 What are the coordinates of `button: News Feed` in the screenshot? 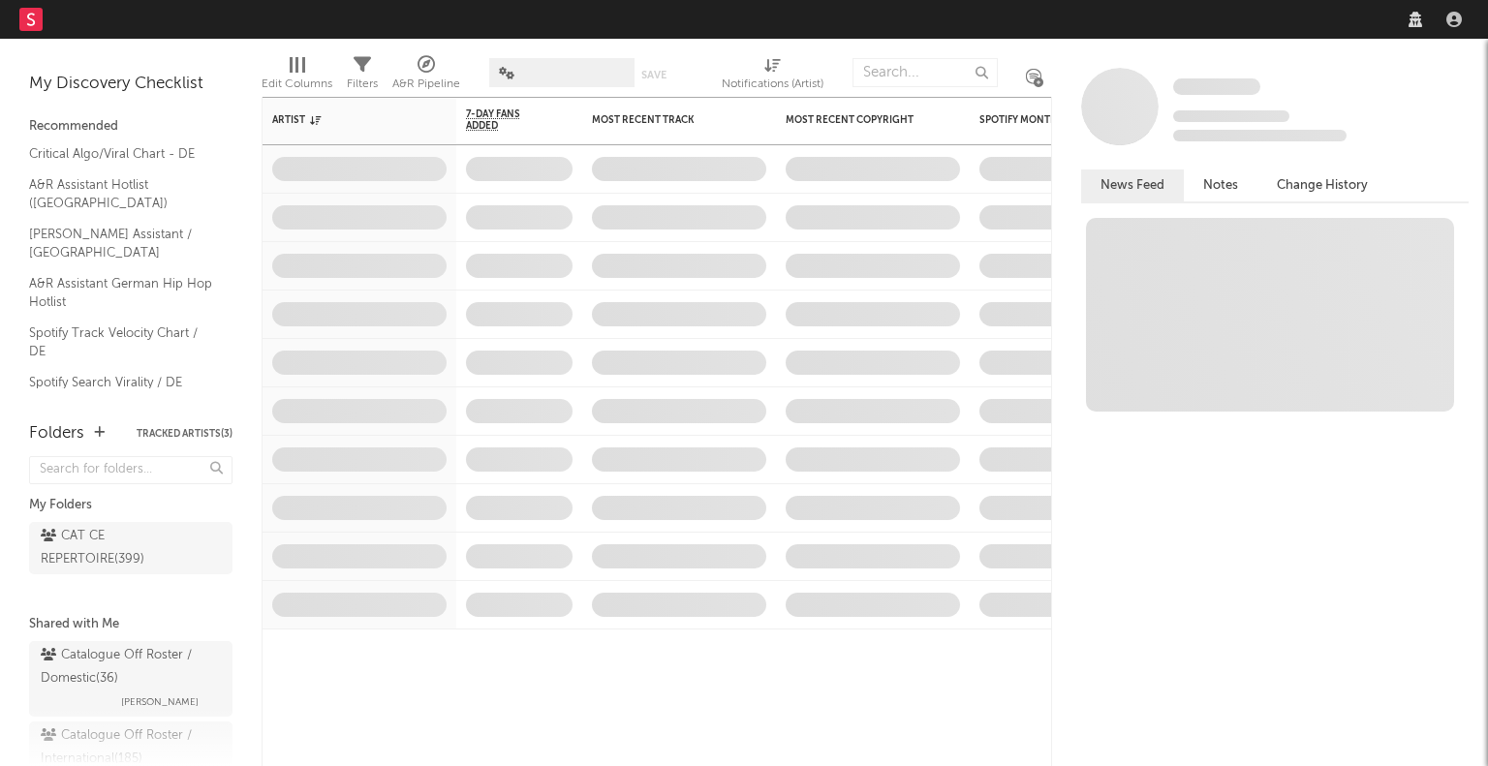 It's located at (1132, 185).